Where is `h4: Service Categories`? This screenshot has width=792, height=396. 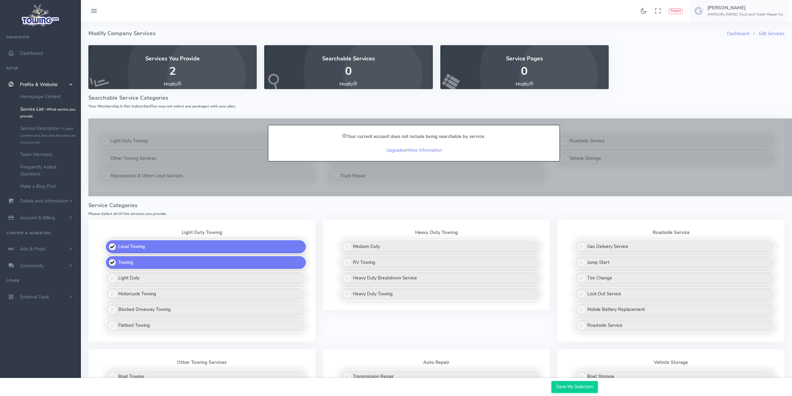 h4: Service Categories is located at coordinates (437, 206).